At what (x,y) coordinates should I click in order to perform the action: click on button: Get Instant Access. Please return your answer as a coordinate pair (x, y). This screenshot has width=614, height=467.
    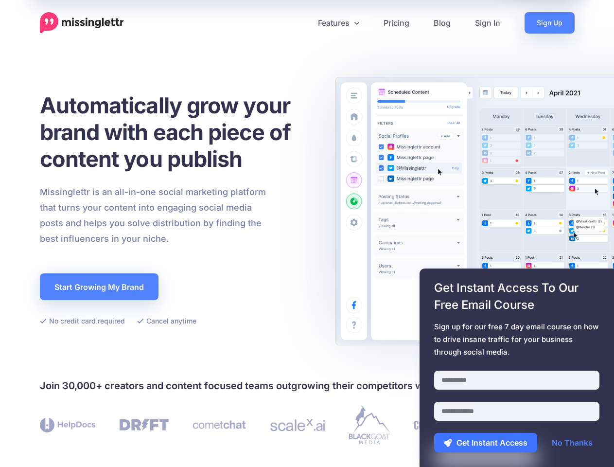
    Looking at the image, I should click on (486, 443).